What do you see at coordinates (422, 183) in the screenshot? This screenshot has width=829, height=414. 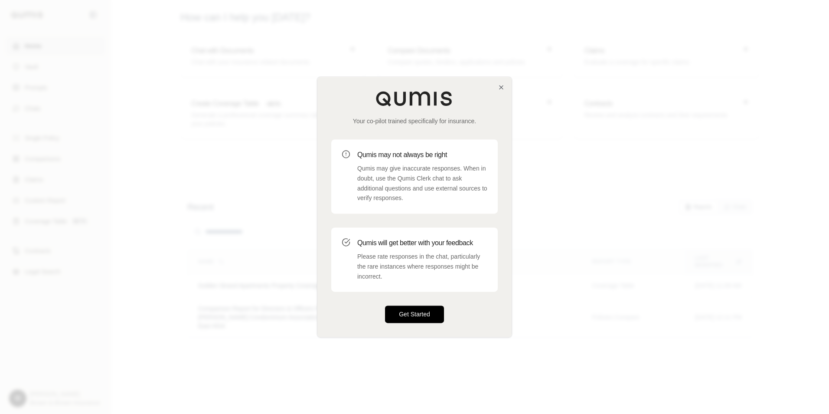 I see `p: Qumis may give inaccurate responses. When in doubt, use the Qumis Clerk chat to ask additional qu...` at bounding box center [422, 183].